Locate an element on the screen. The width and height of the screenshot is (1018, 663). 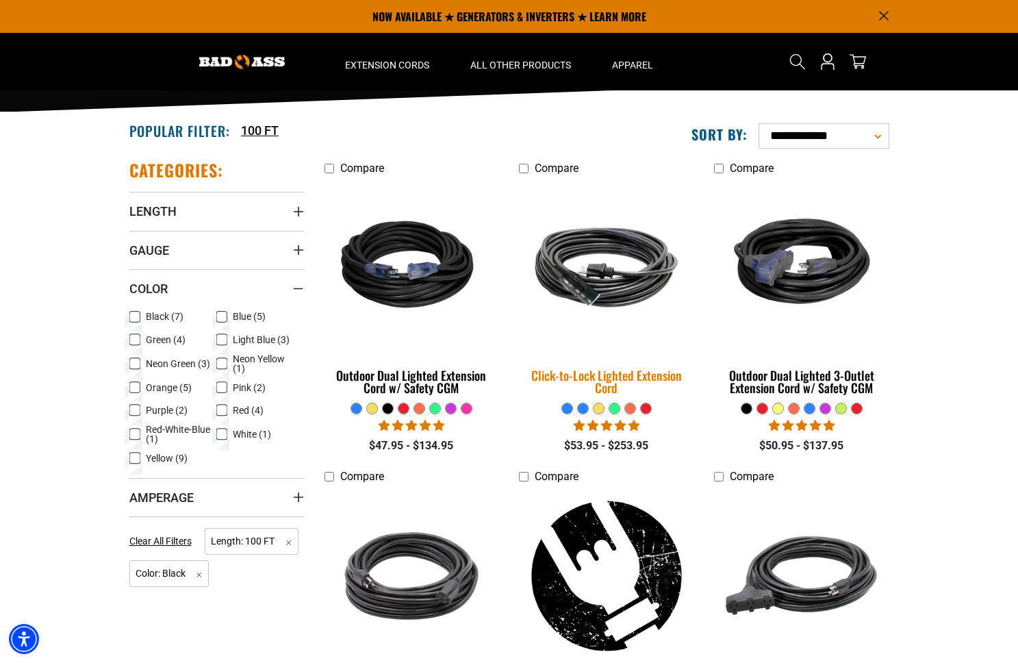
summary: Extension Cords is located at coordinates (387, 62).